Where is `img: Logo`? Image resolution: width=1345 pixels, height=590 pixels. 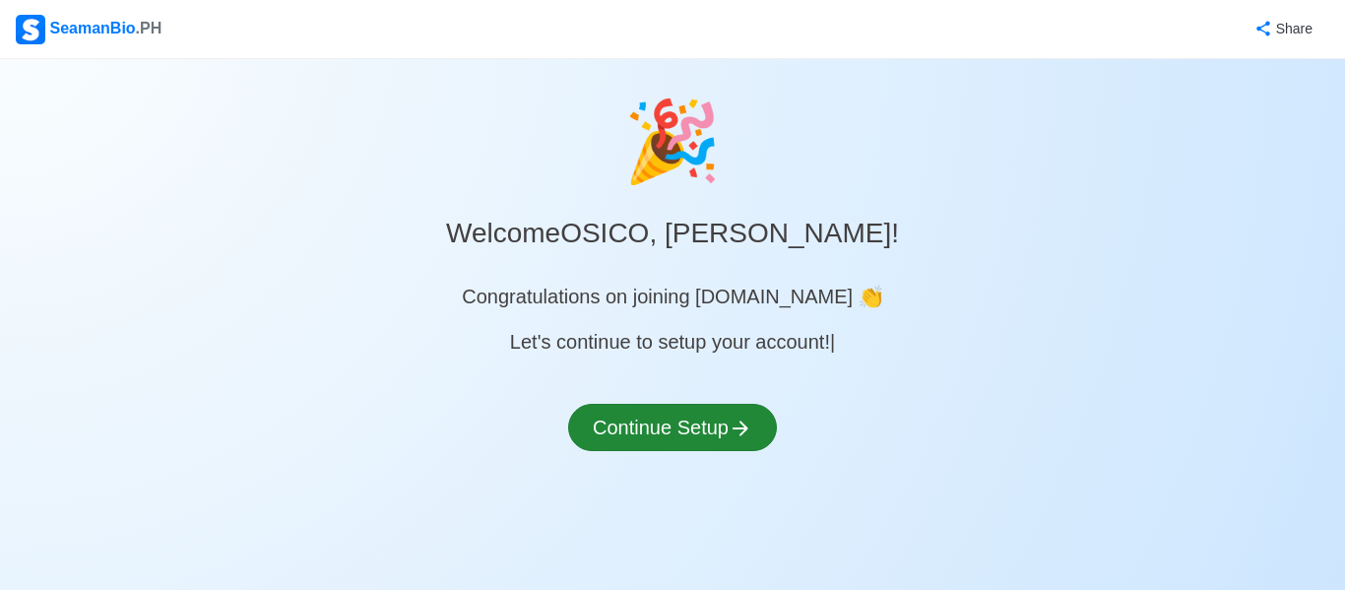 img: Logo is located at coordinates (31, 30).